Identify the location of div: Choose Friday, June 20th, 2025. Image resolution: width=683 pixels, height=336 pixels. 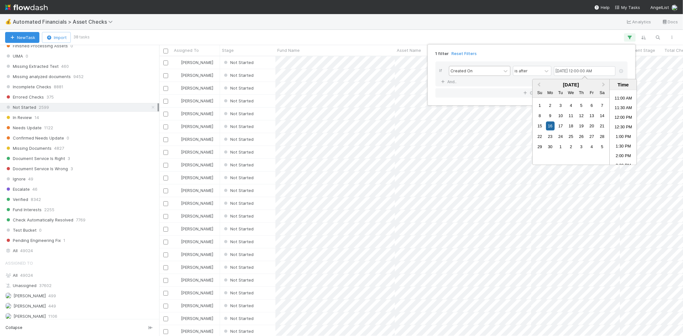
(592, 126).